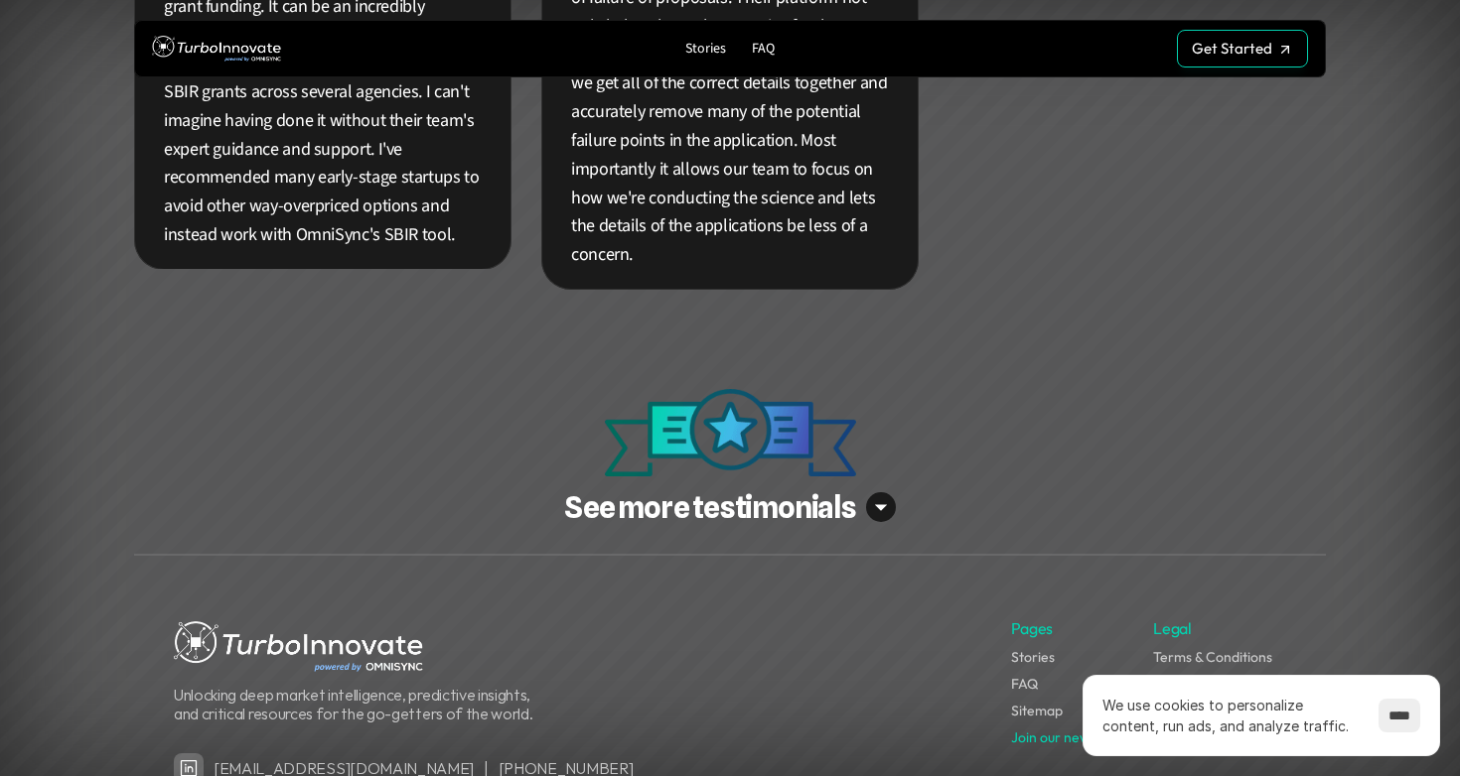 This screenshot has width=1460, height=776. What do you see at coordinates (357, 705) in the screenshot?
I see `p: Unlocking deep market intelligence, predictive insights, and critical resources for the go-getter...` at bounding box center [357, 705].